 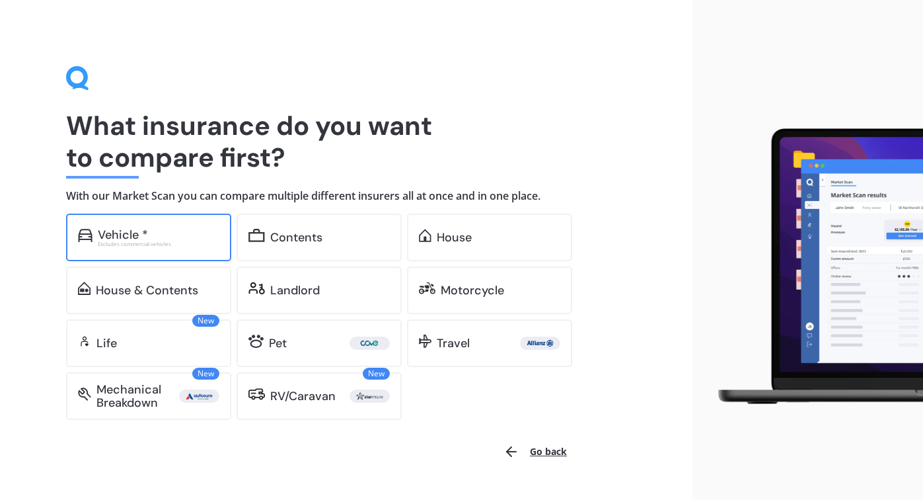 I want to click on div: Mechanical Breakdown, so click(x=137, y=396).